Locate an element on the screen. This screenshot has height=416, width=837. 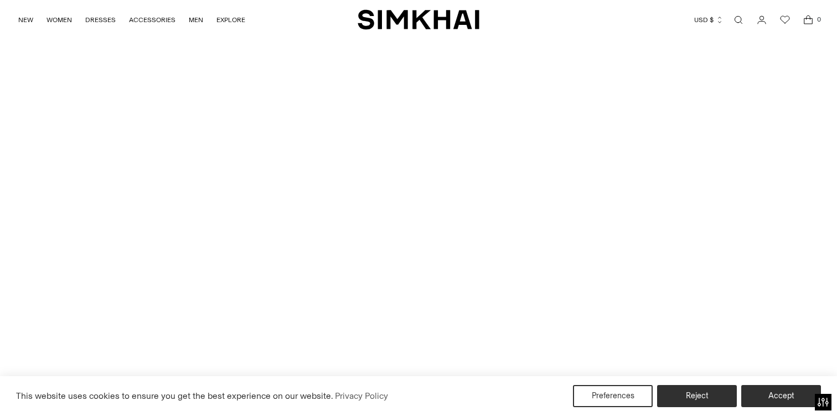
button: Reject is located at coordinates (697, 396).